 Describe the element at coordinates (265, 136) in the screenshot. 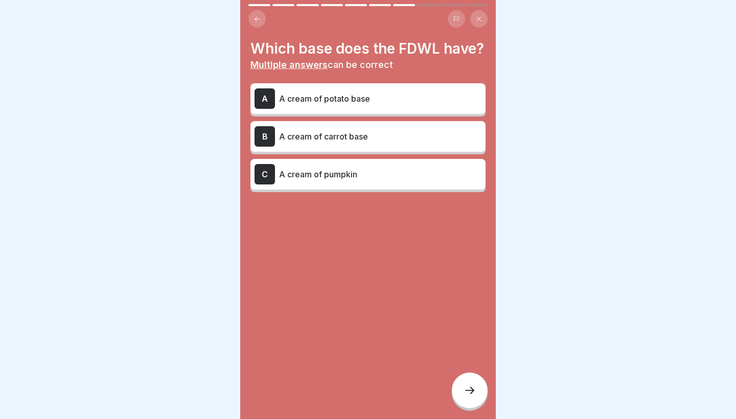

I see `div: B` at that location.